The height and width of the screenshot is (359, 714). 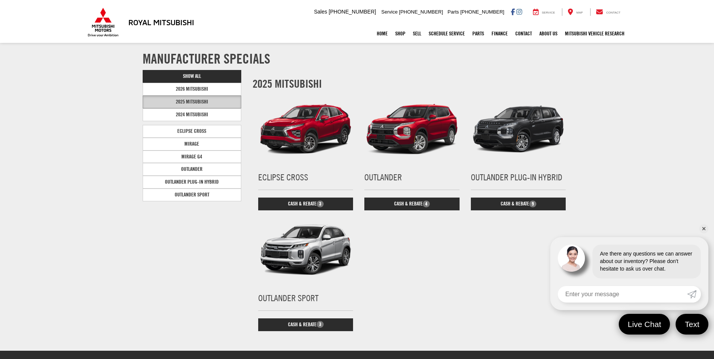 I want to click on h3: Eclipse Cross, so click(x=306, y=177).